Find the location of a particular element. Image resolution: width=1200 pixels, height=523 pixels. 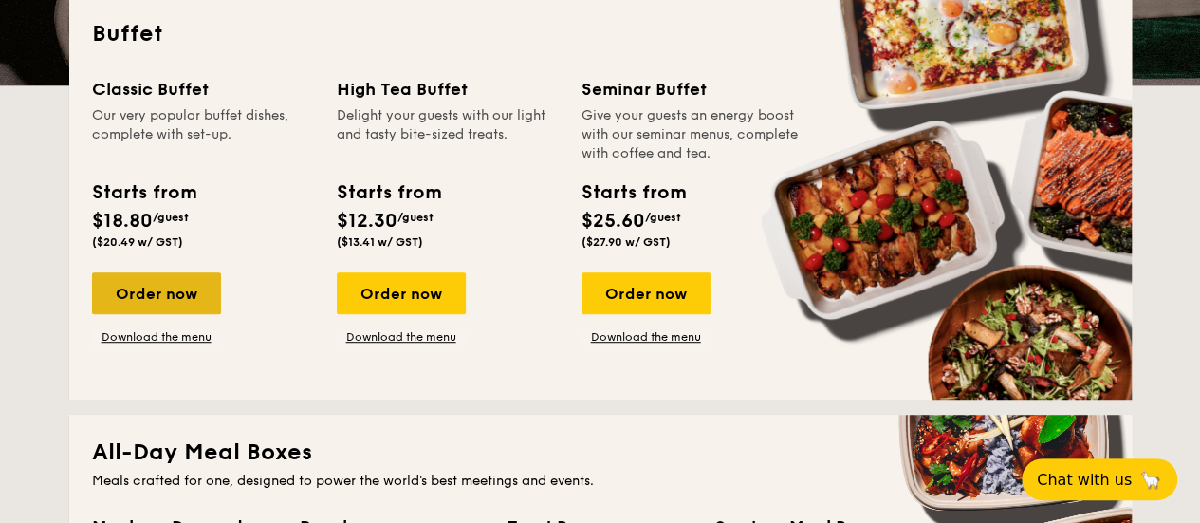

span: $25.60 is located at coordinates (613, 221).